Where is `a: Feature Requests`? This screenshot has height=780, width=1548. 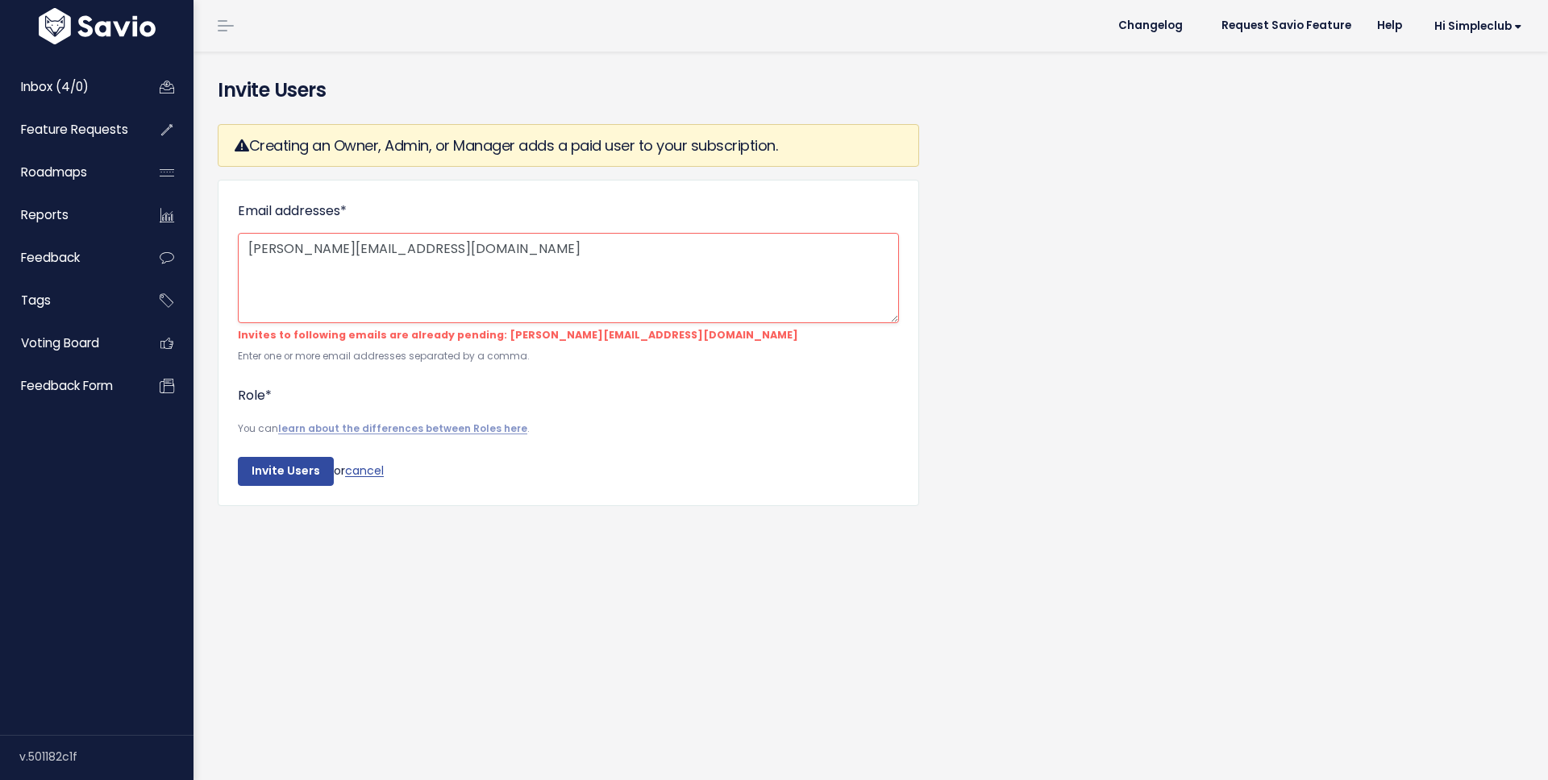 a: Feature Requests is located at coordinates (69, 130).